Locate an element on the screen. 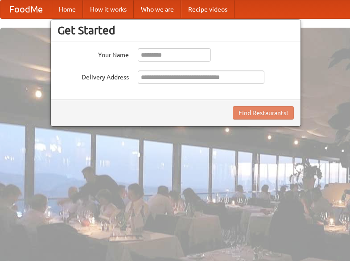  a: Recipe videos is located at coordinates (208, 9).